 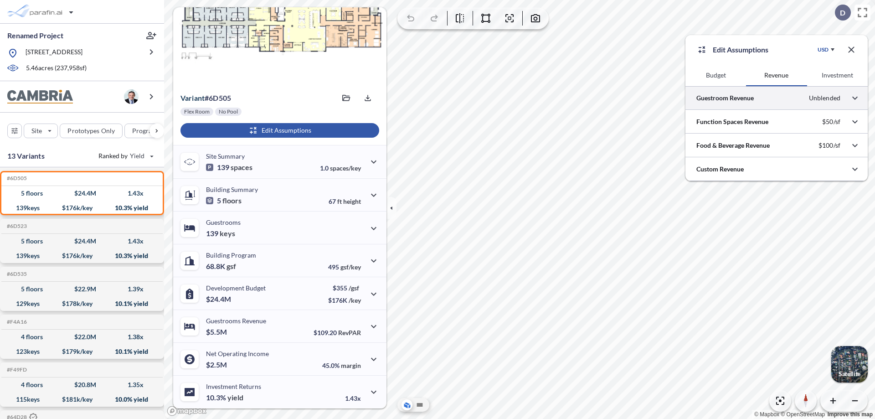 What do you see at coordinates (233, 386) in the screenshot?
I see `p: Investment Returns` at bounding box center [233, 386].